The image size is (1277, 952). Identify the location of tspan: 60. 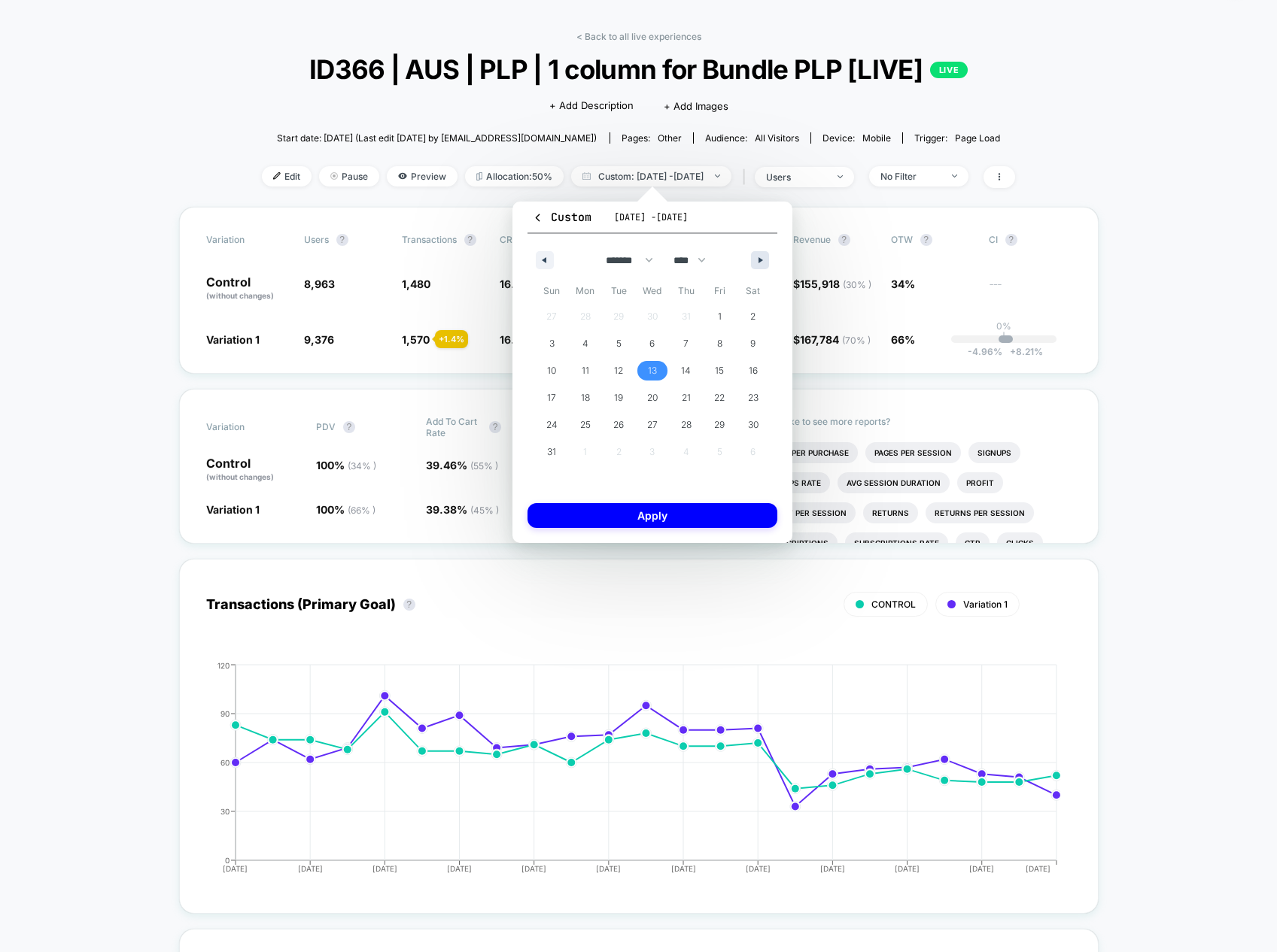
(225, 762).